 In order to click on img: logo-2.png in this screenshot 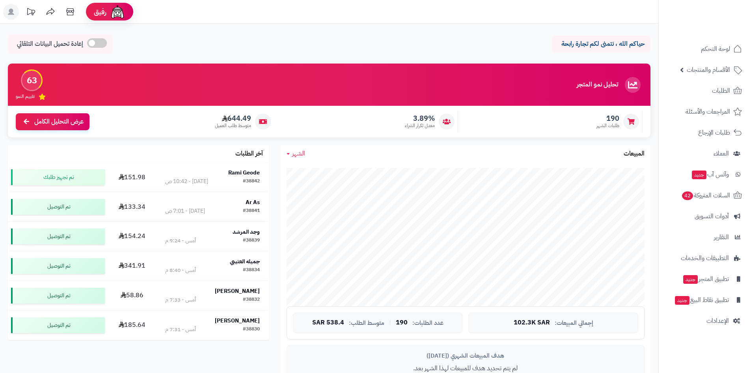, I will do `click(721, 30)`.